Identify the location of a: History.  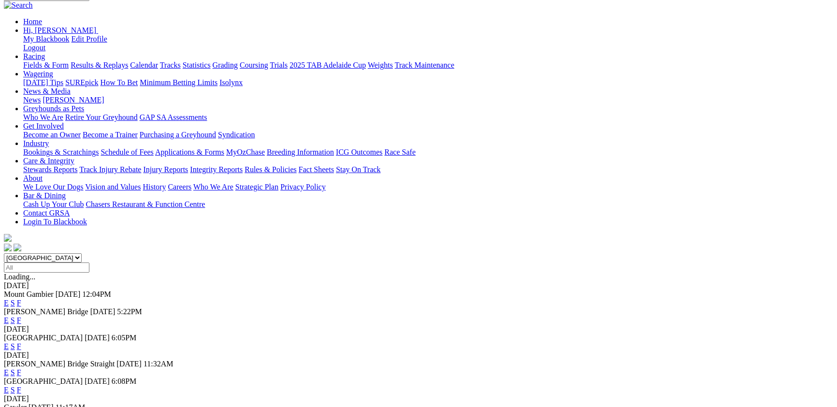
(154, 187).